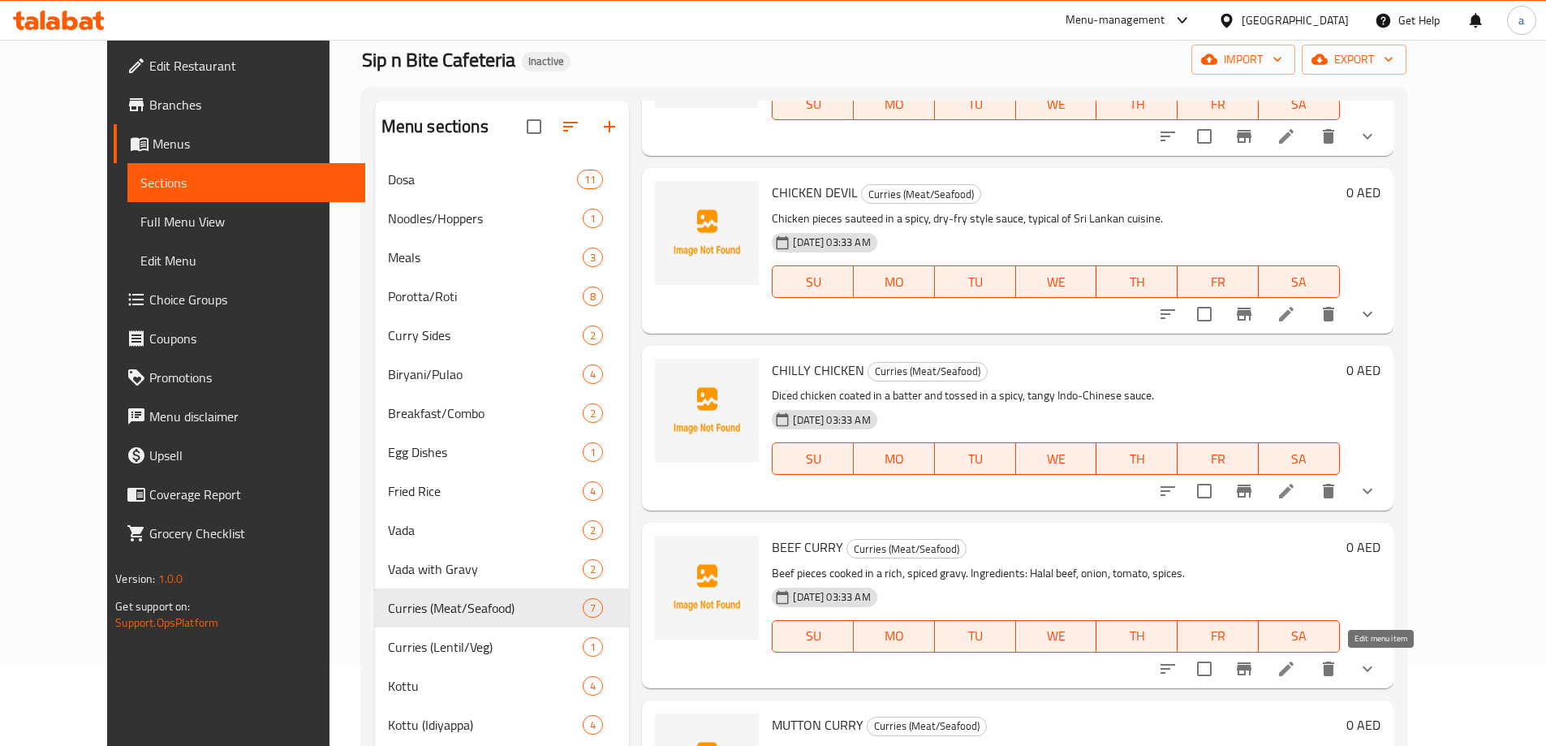  What do you see at coordinates (546, 62) in the screenshot?
I see `div: Inactive` at bounding box center [546, 62].